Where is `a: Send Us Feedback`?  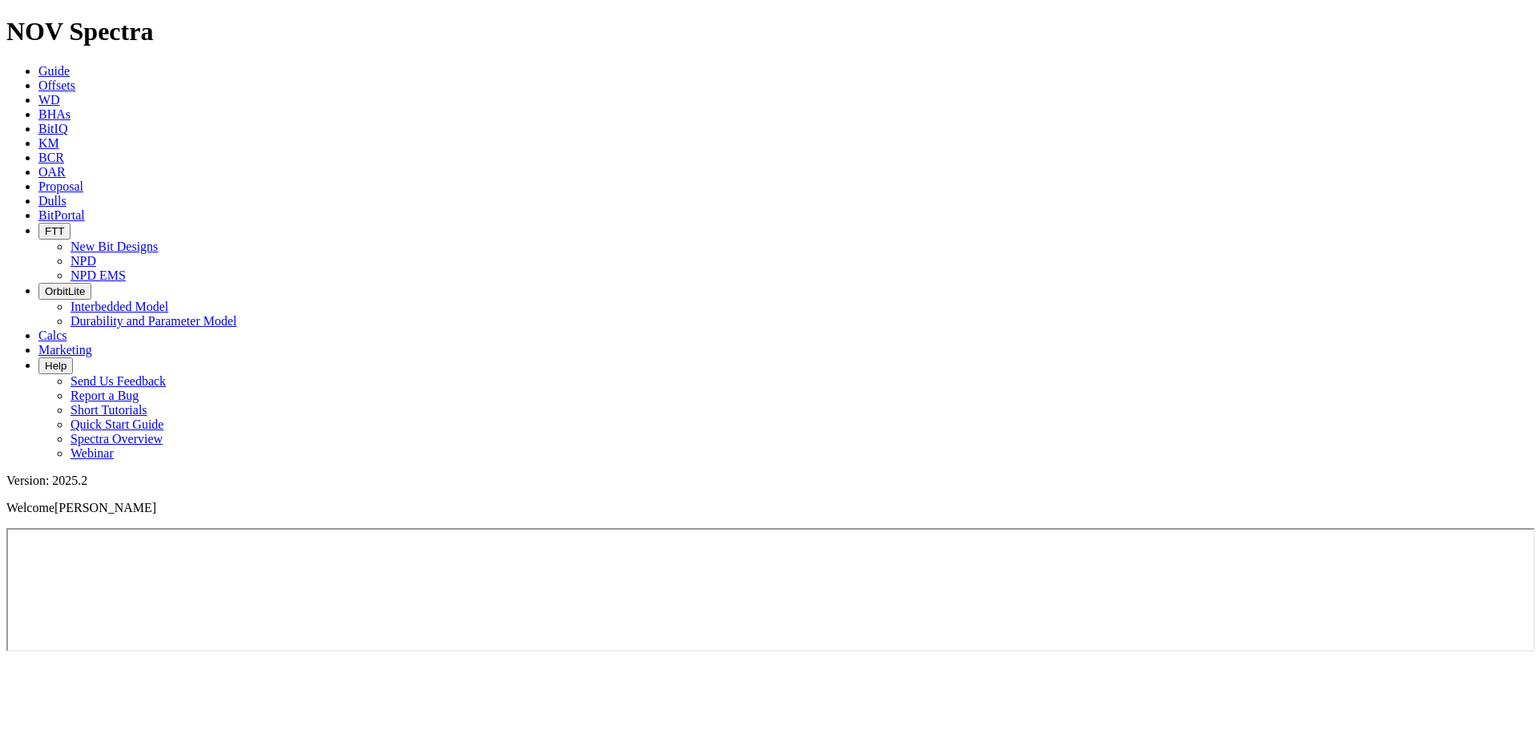 a: Send Us Feedback is located at coordinates (118, 381).